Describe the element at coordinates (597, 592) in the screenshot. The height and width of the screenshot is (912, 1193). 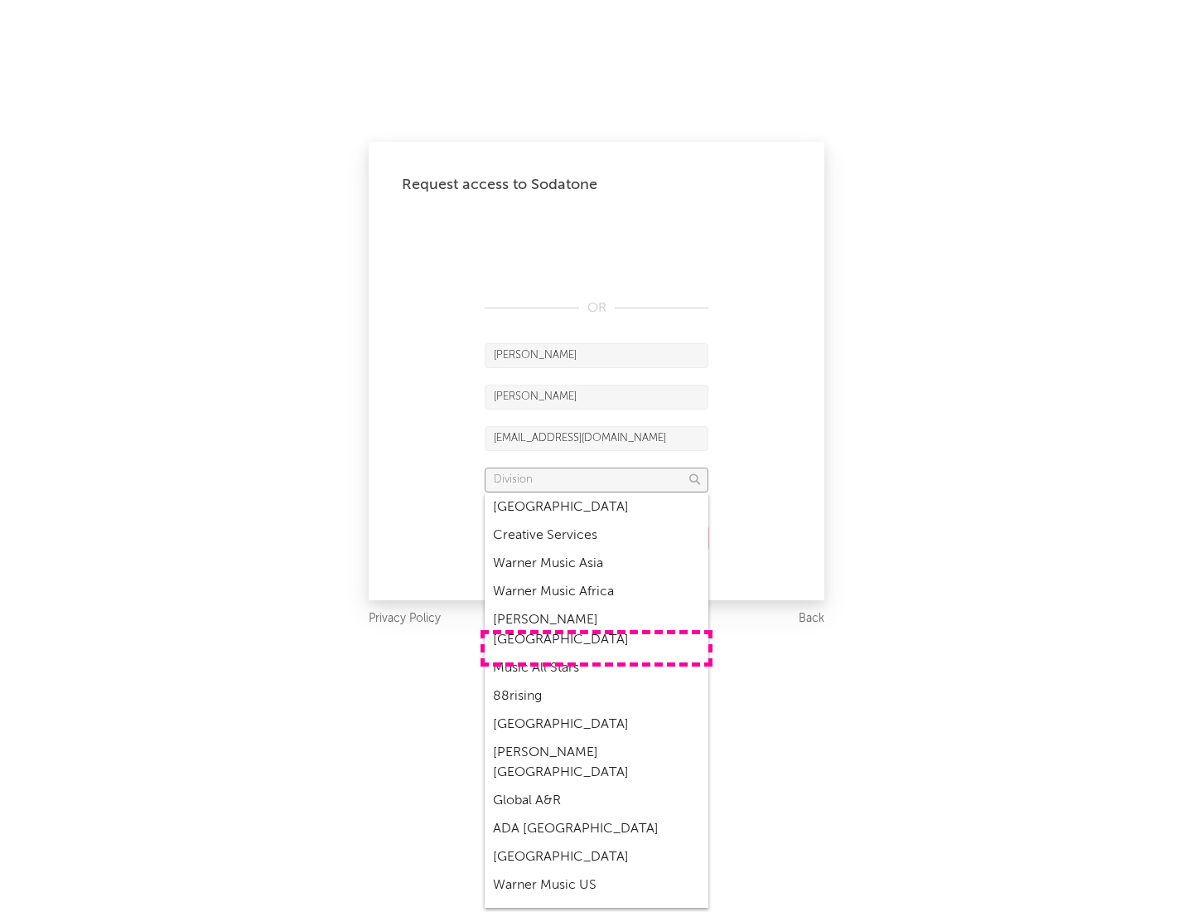
I see `div: Warner Music Africa` at that location.